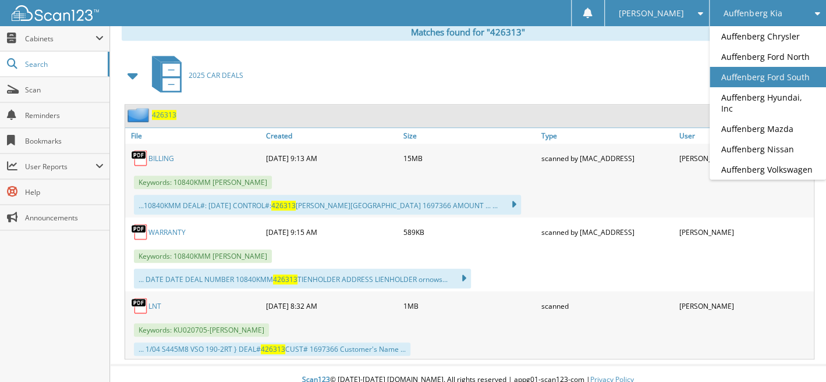 The image size is (826, 382). What do you see at coordinates (194, 136) in the screenshot?
I see `a: File` at bounding box center [194, 136].